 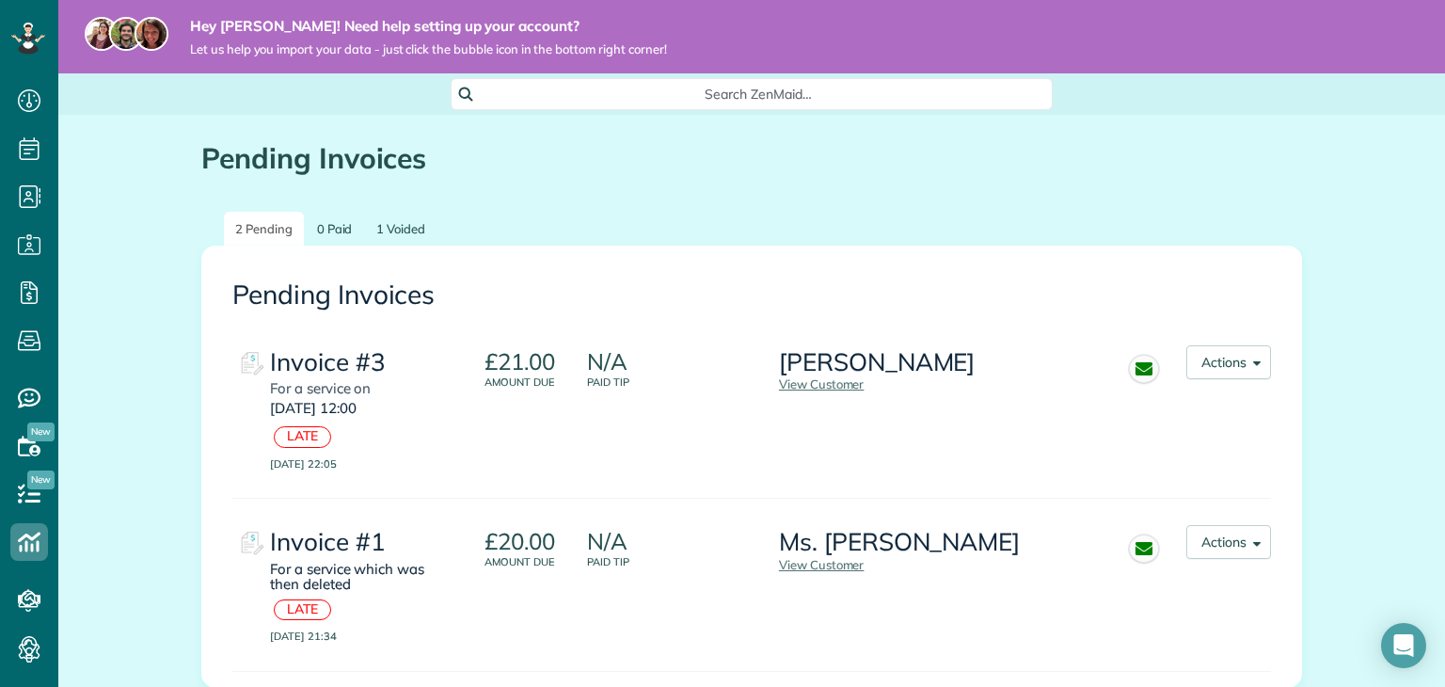 I want to click on a: 2 Pending, so click(x=263, y=229).